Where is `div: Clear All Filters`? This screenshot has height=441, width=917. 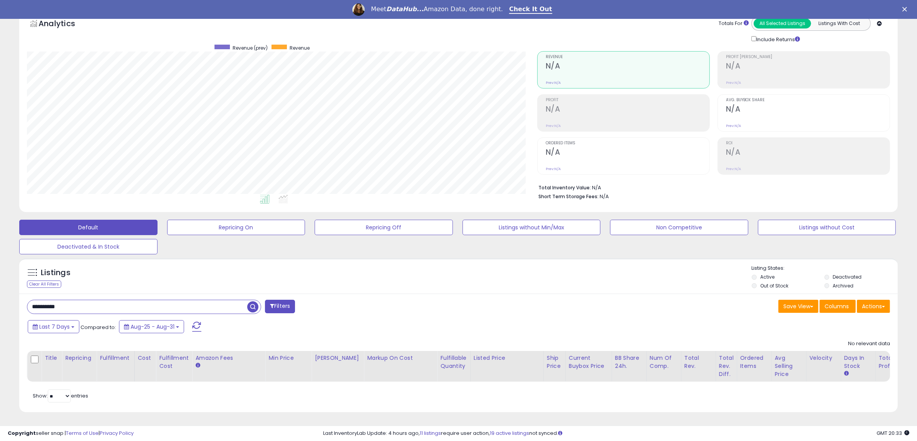
div: Clear All Filters is located at coordinates (44, 284).